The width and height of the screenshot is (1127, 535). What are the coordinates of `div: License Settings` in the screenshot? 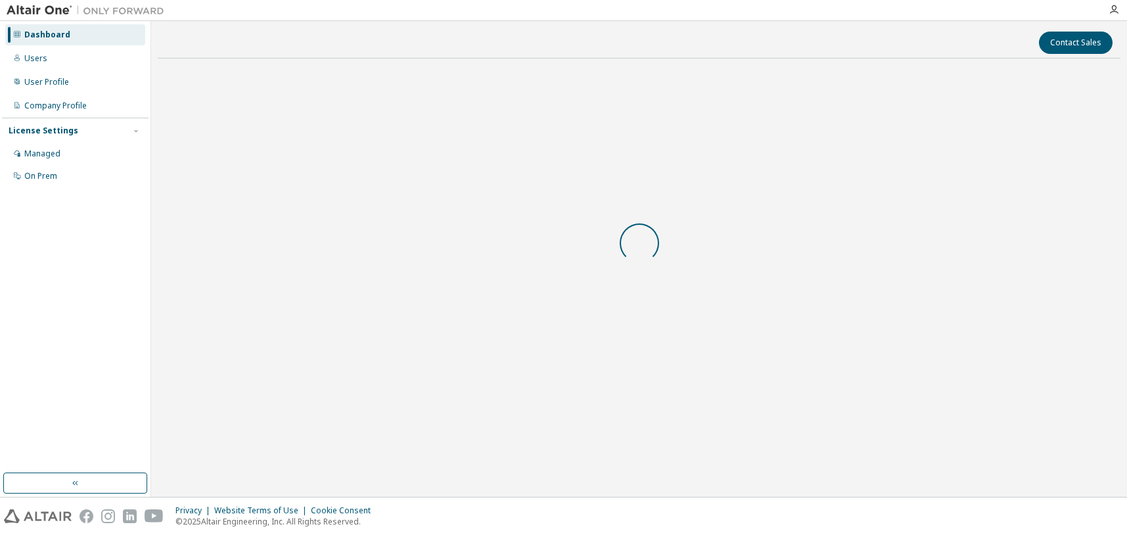 It's located at (43, 131).